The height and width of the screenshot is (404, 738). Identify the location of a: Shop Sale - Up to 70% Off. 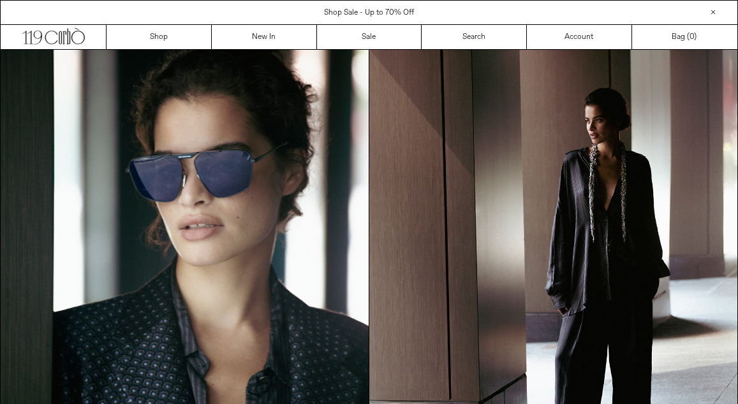
(369, 13).